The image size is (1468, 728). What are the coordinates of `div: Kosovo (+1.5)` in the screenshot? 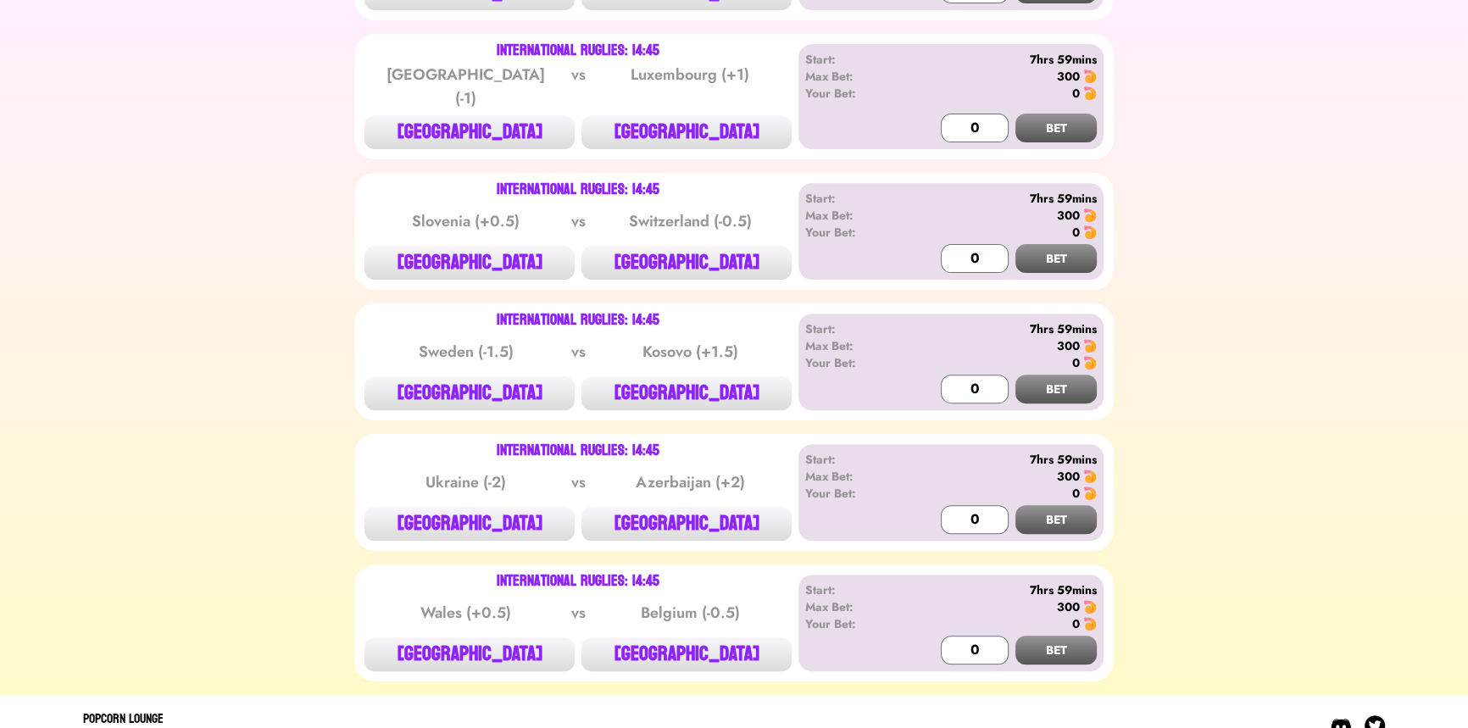 It's located at (690, 352).